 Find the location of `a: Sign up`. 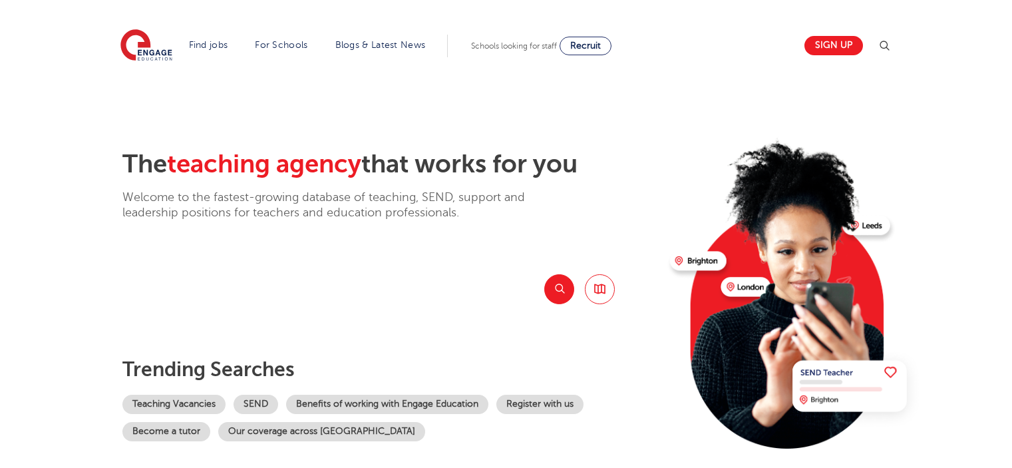

a: Sign up is located at coordinates (834, 45).